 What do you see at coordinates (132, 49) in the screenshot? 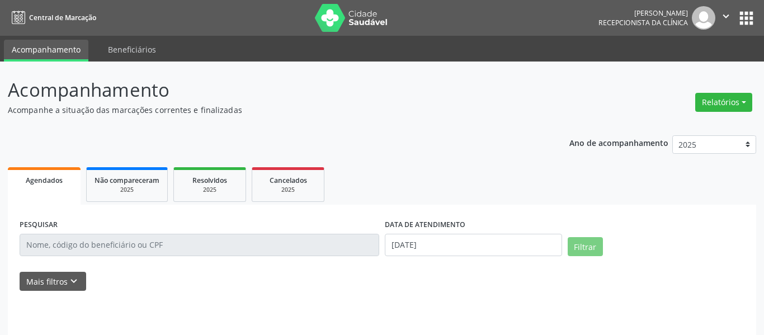
I see `a: Beneficiários` at bounding box center [132, 49].